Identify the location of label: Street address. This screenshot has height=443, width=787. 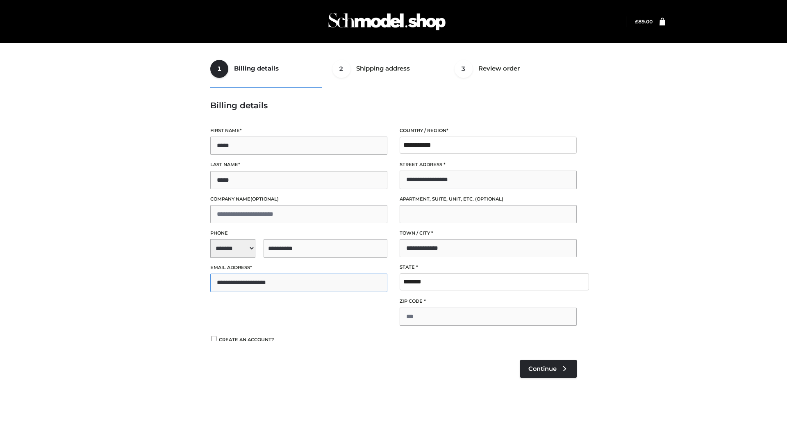
(488, 164).